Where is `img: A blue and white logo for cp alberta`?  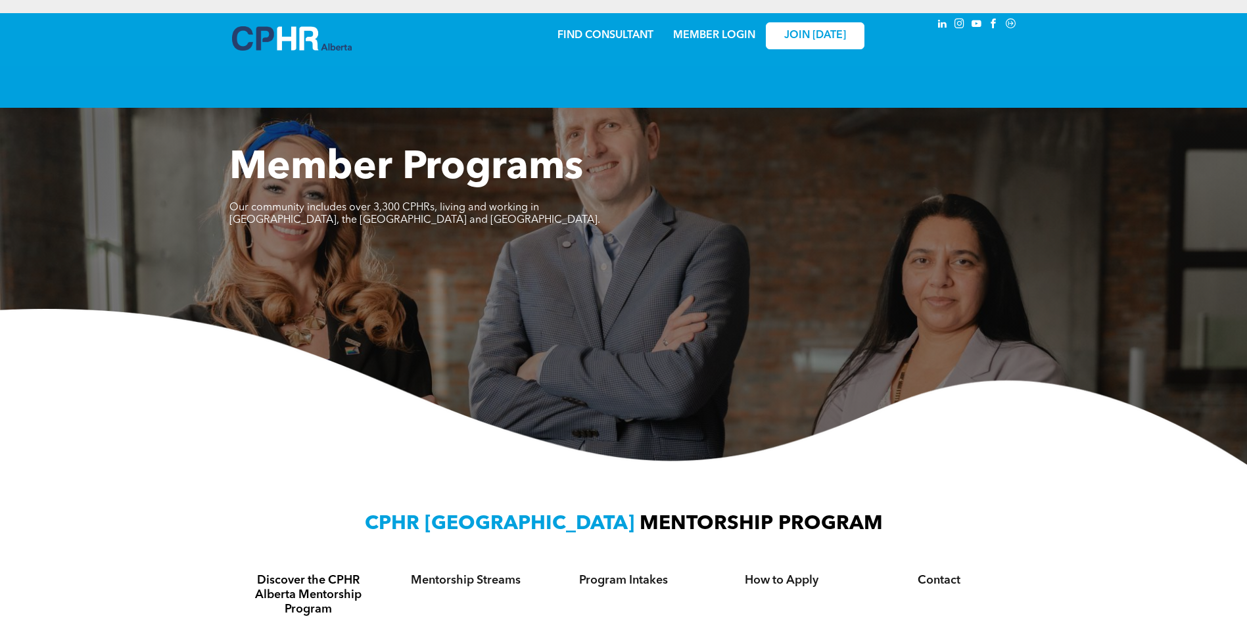 img: A blue and white logo for cp alberta is located at coordinates (292, 38).